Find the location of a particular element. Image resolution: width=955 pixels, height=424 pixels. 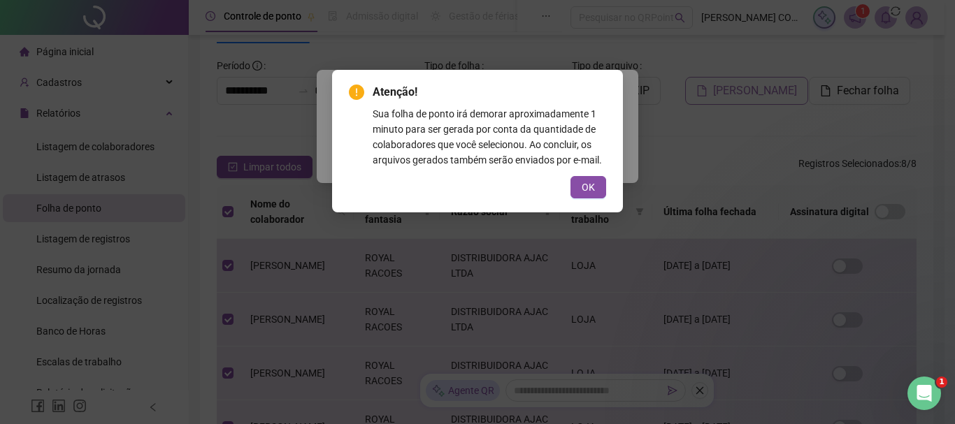

div: Sua folha de ponto irá demorar aproximadamente 1 minuto para ser gerada por conta da quantidade d... is located at coordinates (489, 137).